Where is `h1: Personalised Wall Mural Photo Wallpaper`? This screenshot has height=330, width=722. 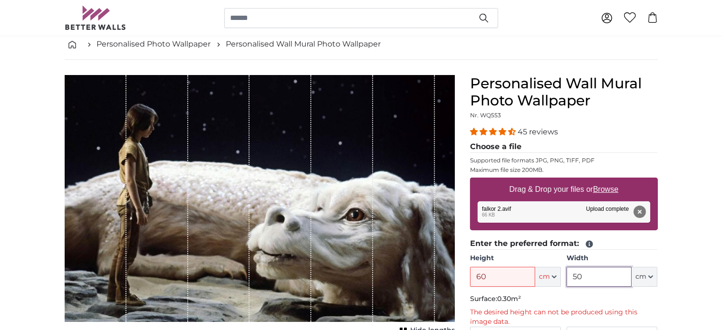
h1: Personalised Wall Mural Photo Wallpaper is located at coordinates (564, 92).